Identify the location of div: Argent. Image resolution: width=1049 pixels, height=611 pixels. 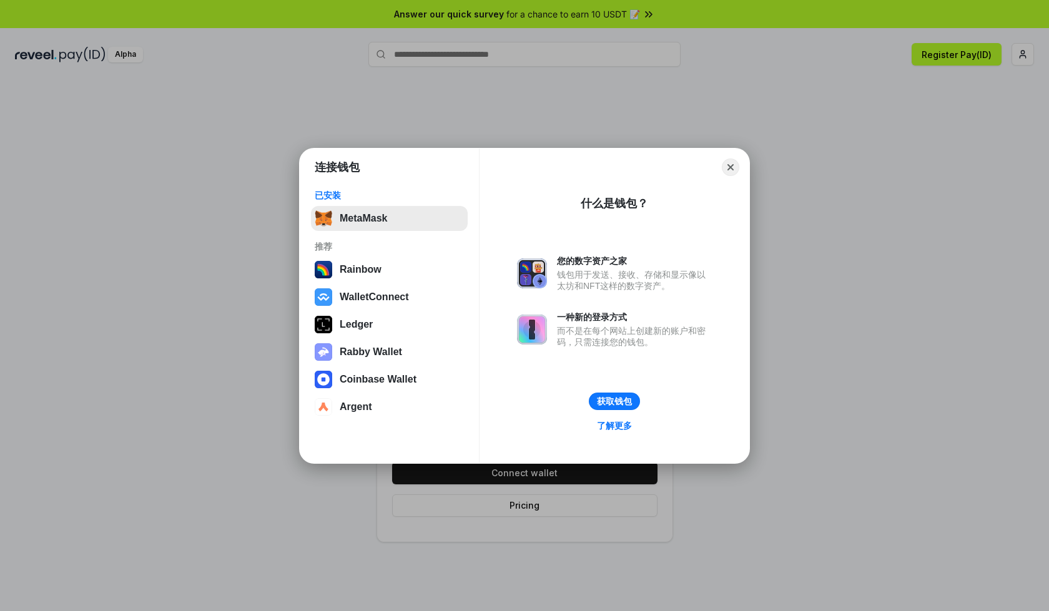
(356, 407).